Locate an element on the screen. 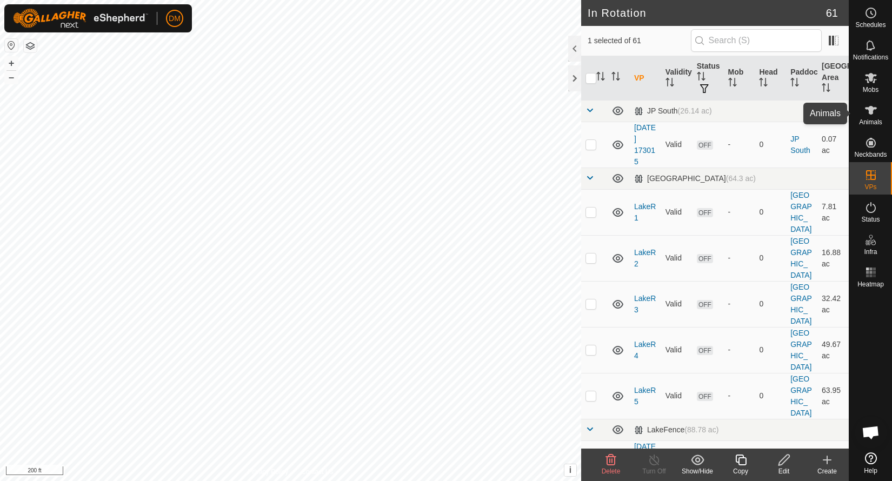 This screenshot has height=481, width=892. span: Infra is located at coordinates (871, 252).